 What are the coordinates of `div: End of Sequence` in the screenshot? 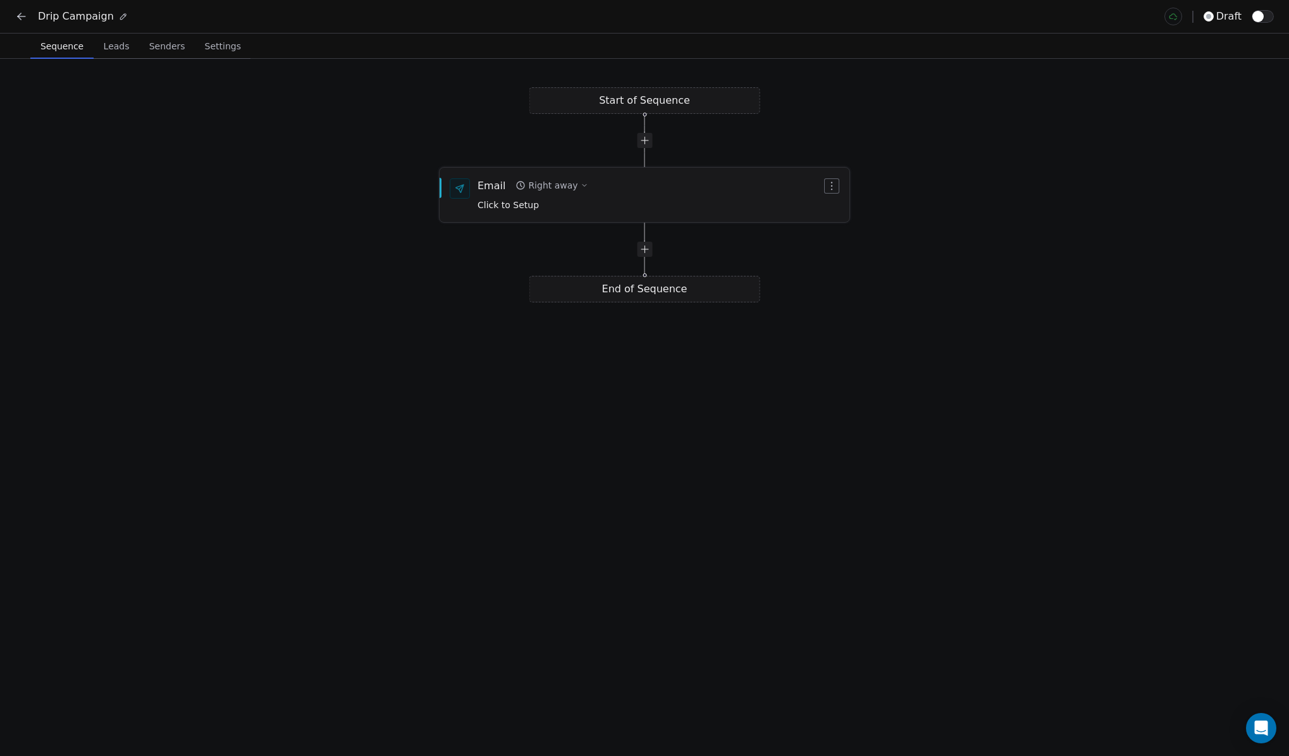 It's located at (645, 289).